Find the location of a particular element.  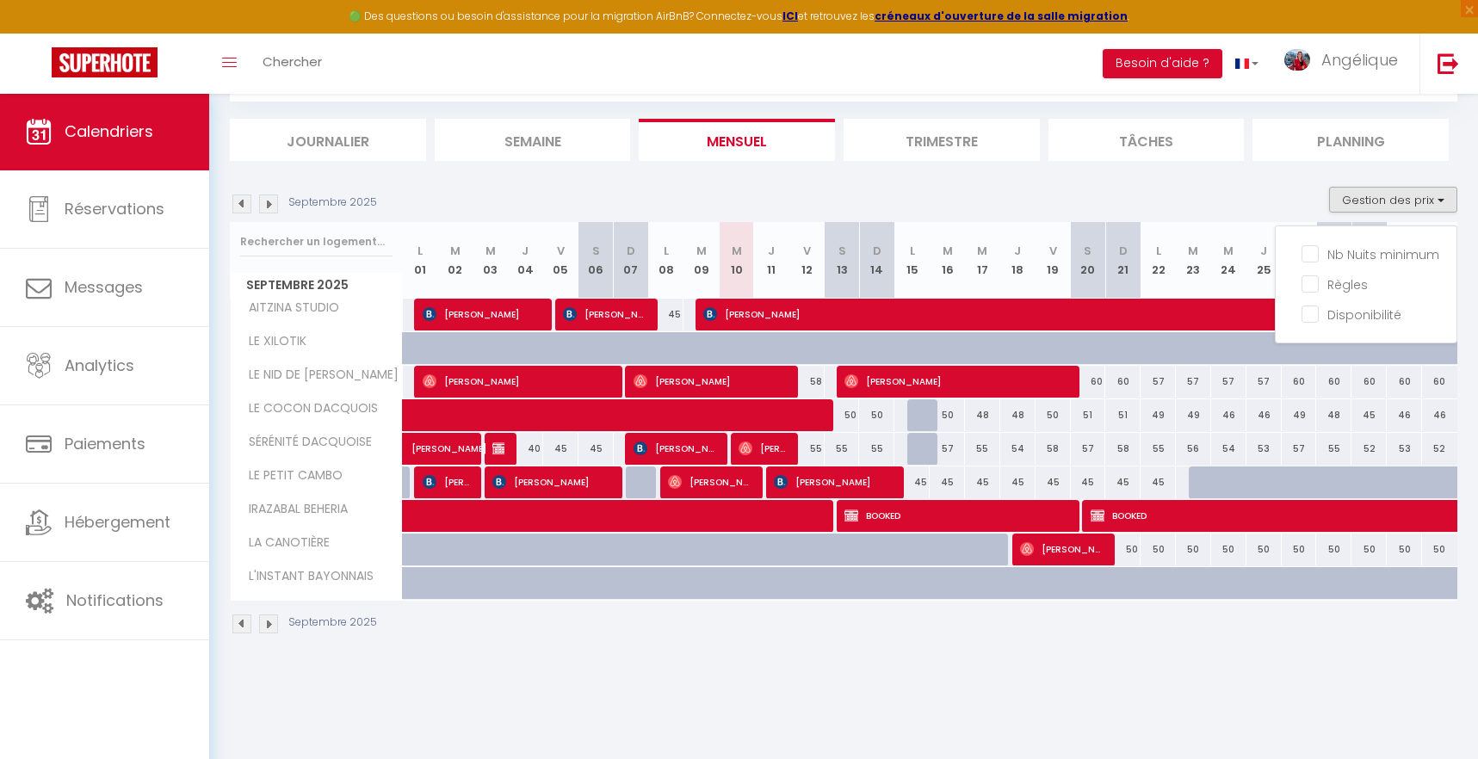

th: 16 is located at coordinates (947, 260).